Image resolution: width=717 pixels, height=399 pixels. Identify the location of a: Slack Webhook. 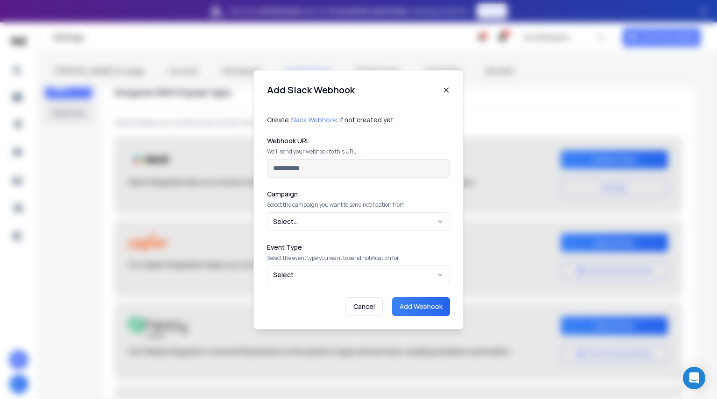
(314, 120).